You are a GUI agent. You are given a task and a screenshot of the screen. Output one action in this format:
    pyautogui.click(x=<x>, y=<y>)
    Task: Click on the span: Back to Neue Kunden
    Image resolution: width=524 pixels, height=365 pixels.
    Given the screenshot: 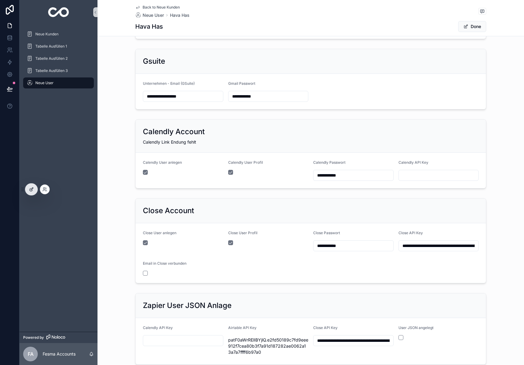 What is the action you would take?
    pyautogui.click(x=161, y=7)
    